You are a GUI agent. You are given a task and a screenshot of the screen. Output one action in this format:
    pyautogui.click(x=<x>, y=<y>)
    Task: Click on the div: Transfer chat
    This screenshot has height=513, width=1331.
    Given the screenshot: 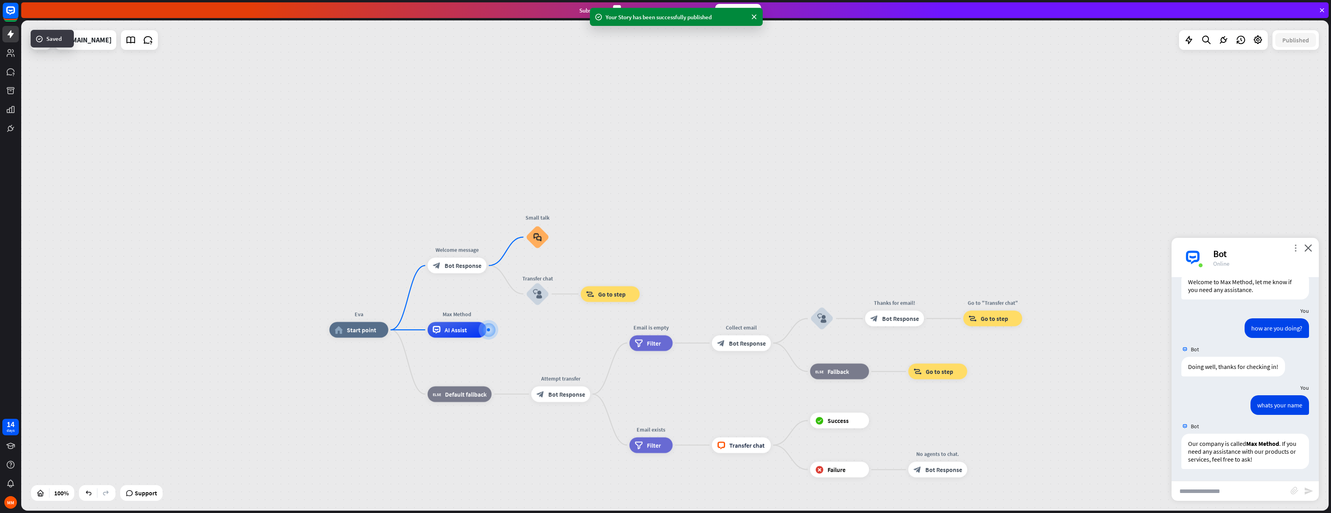 What is the action you would take?
    pyautogui.click(x=538, y=278)
    